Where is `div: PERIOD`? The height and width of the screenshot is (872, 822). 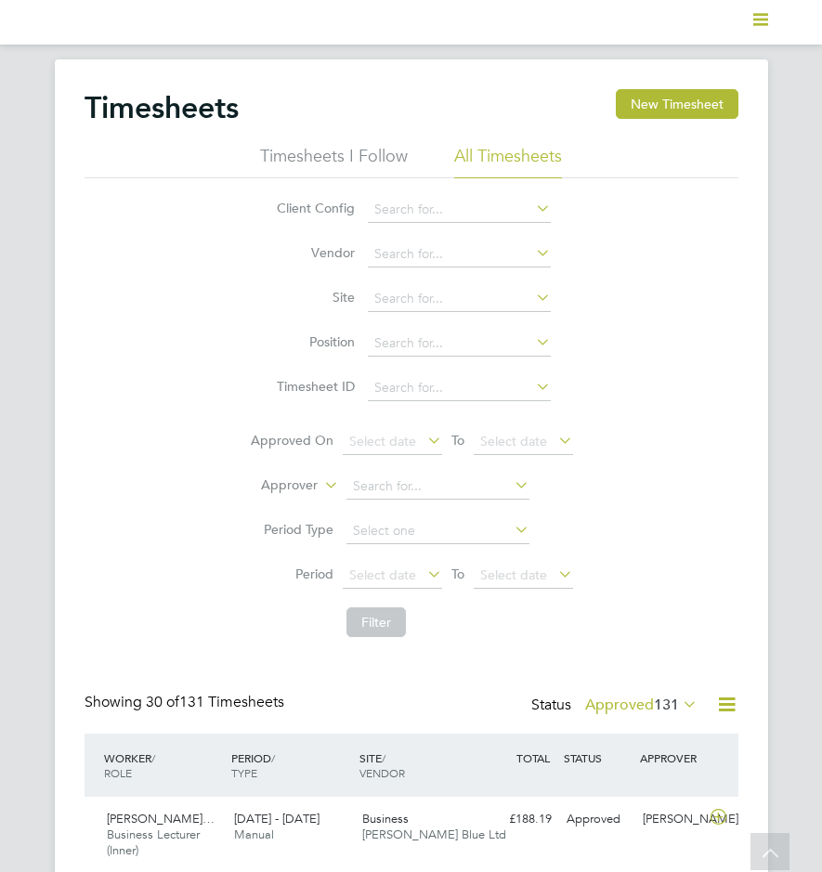
div: PERIOD is located at coordinates (291, 765).